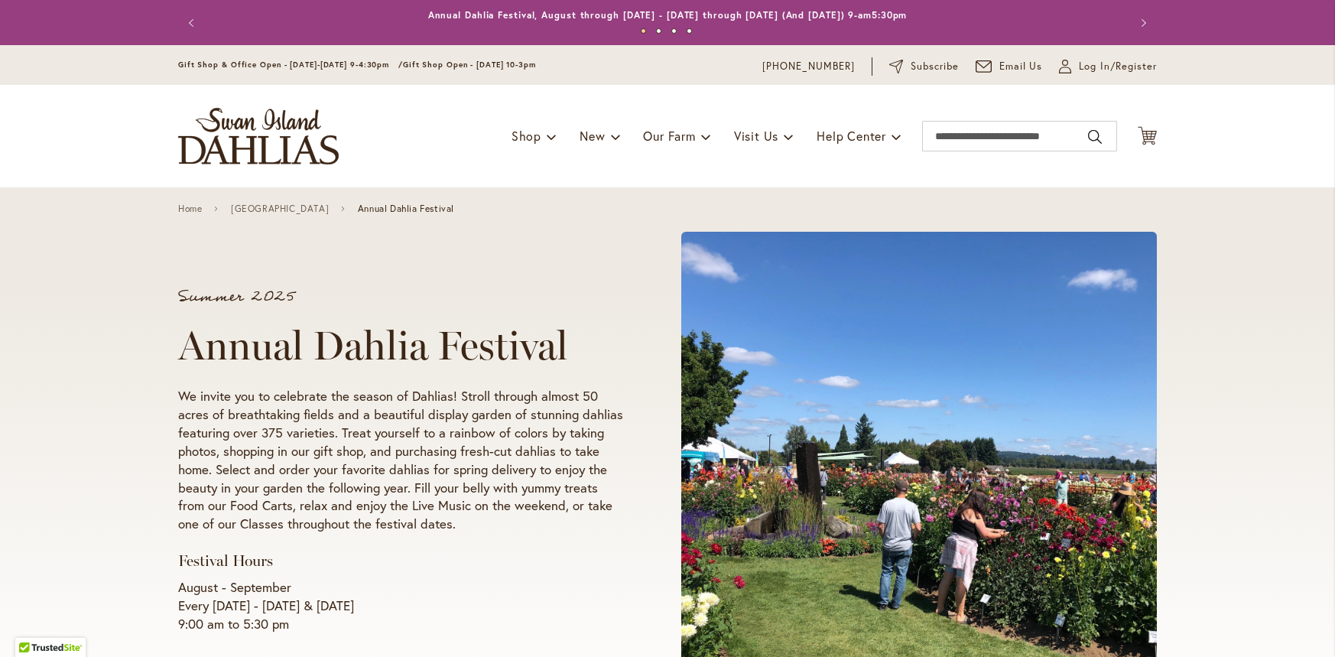  What do you see at coordinates (258, 136) in the screenshot?
I see `a: store logo` at bounding box center [258, 136].